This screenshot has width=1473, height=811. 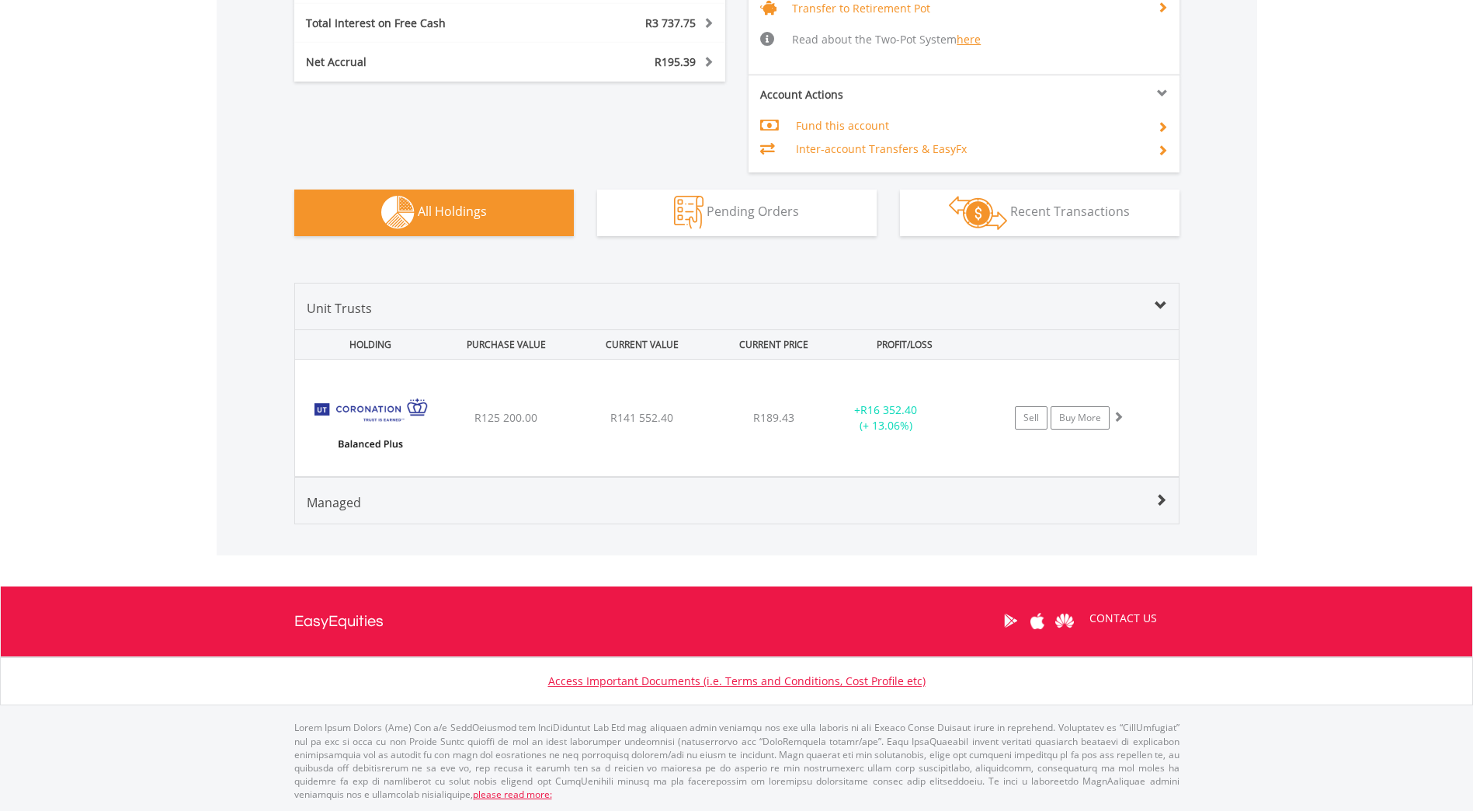 What do you see at coordinates (334, 502) in the screenshot?
I see `span: Managed` at bounding box center [334, 502].